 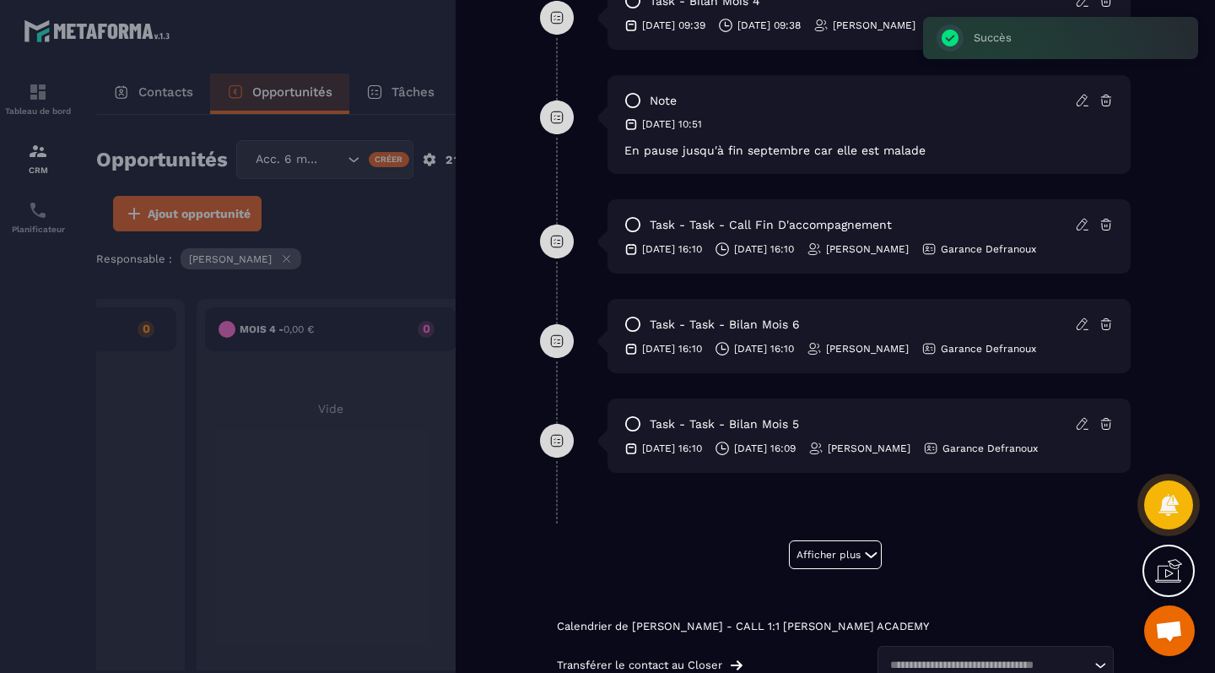 What do you see at coordinates (771, 225) in the screenshot?
I see `p: task - task - Call fin d'accompagnement` at bounding box center [771, 225].